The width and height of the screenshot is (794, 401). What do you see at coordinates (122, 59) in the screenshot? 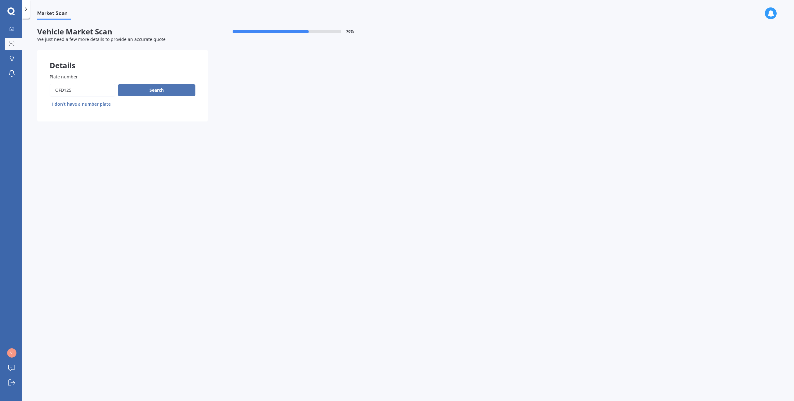
I see `div: Details` at bounding box center [122, 59].